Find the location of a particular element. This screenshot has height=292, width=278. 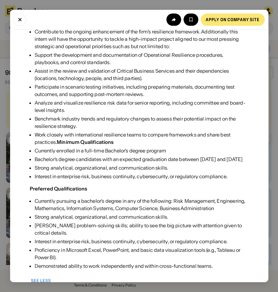

div: Participate in scenario testing initiatives, including preparing materials, documenting test outc... is located at coordinates (141, 90).